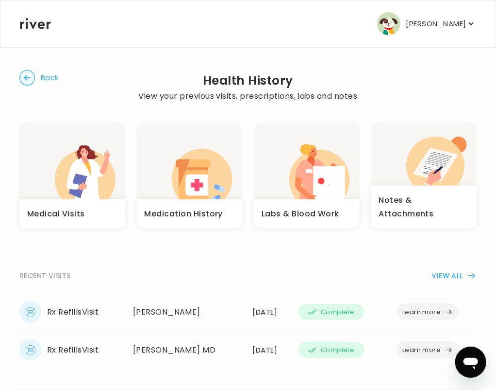 This screenshot has height=390, width=496. I want to click on p: View your previous visits, prescriptions, labs and notes, so click(248, 96).